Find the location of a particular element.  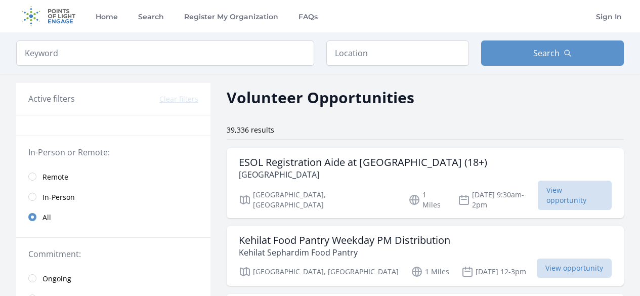

a: Remote is located at coordinates (113, 177).